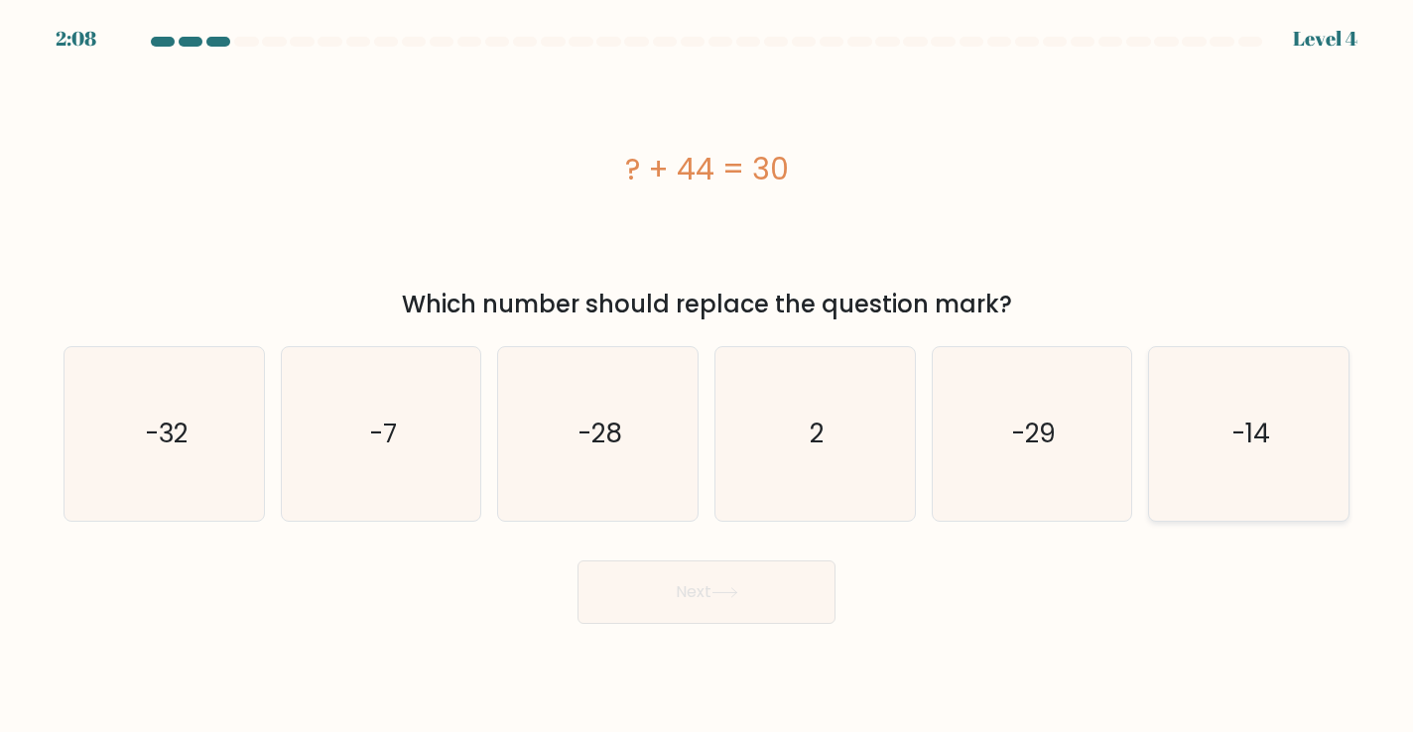 This screenshot has height=732, width=1413. What do you see at coordinates (707, 169) in the screenshot?
I see `div: ? + 44 = 30` at bounding box center [707, 169].